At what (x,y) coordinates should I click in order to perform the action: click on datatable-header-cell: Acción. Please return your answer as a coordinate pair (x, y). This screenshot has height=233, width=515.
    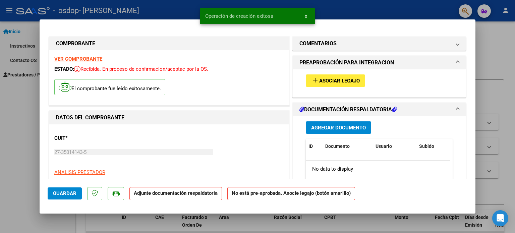
    Looking at the image, I should click on (466, 146).